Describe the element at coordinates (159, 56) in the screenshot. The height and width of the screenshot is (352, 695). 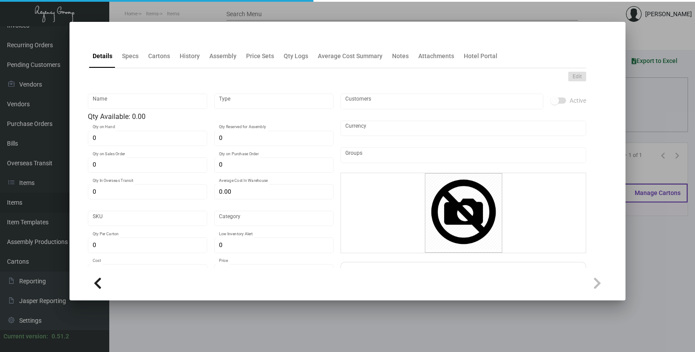
I see `div: Cartons` at that location.